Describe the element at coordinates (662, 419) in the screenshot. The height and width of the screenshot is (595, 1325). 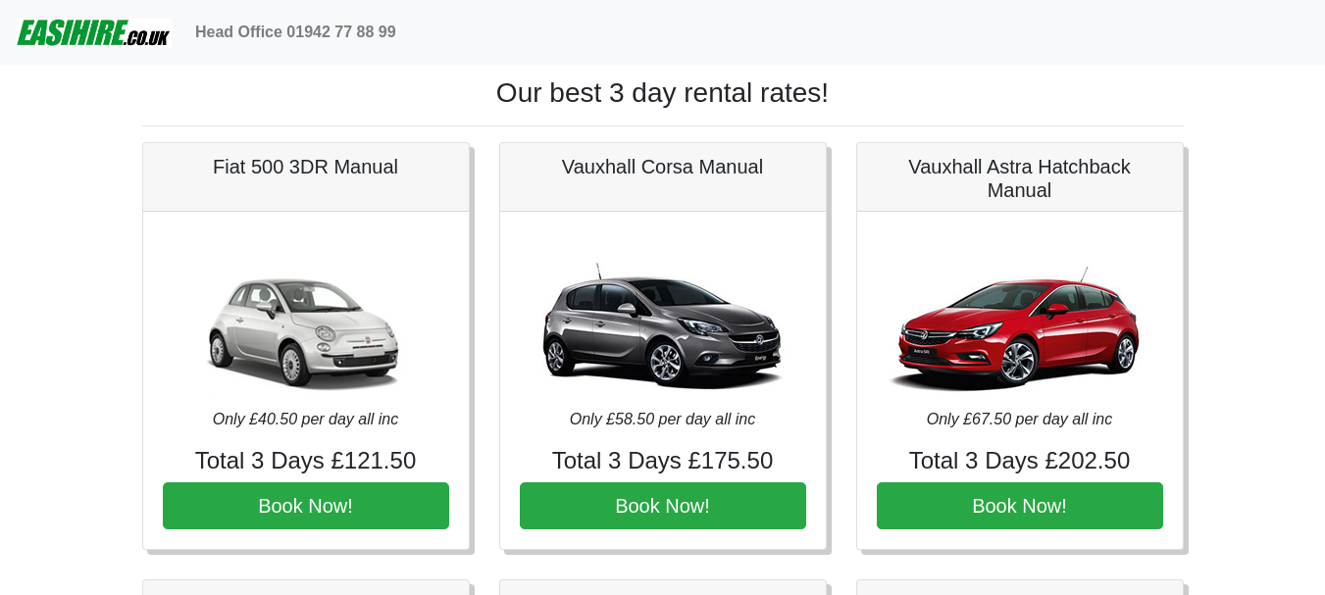
I see `i: Only £58.50 per day all inc` at that location.